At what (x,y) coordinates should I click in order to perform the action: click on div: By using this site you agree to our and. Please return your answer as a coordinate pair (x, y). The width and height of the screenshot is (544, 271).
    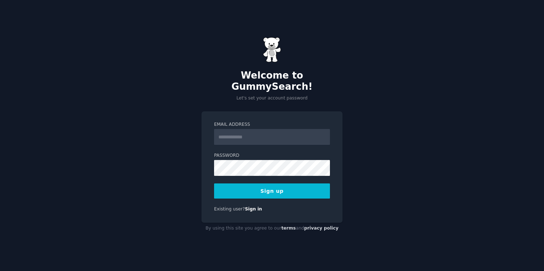
    Looking at the image, I should click on (272, 228).